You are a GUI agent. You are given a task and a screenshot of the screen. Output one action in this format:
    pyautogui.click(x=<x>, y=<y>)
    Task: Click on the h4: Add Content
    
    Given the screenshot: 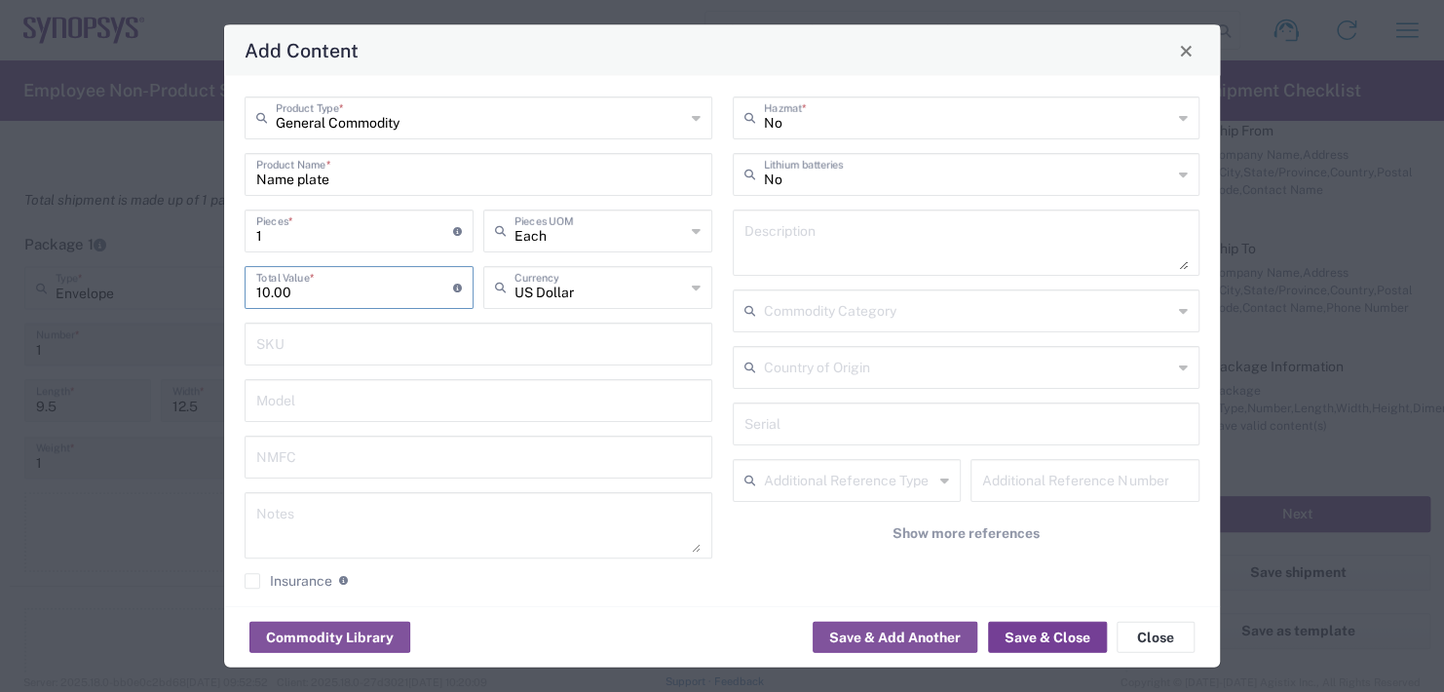 What is the action you would take?
    pyautogui.click(x=301, y=50)
    